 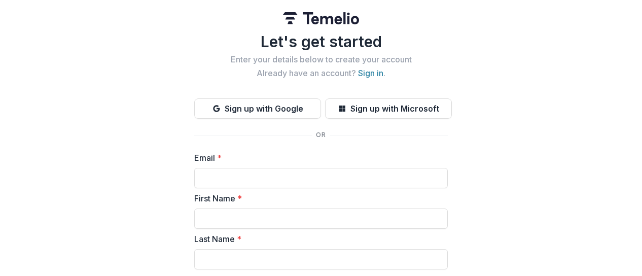 I want to click on a: Sign in, so click(x=371, y=73).